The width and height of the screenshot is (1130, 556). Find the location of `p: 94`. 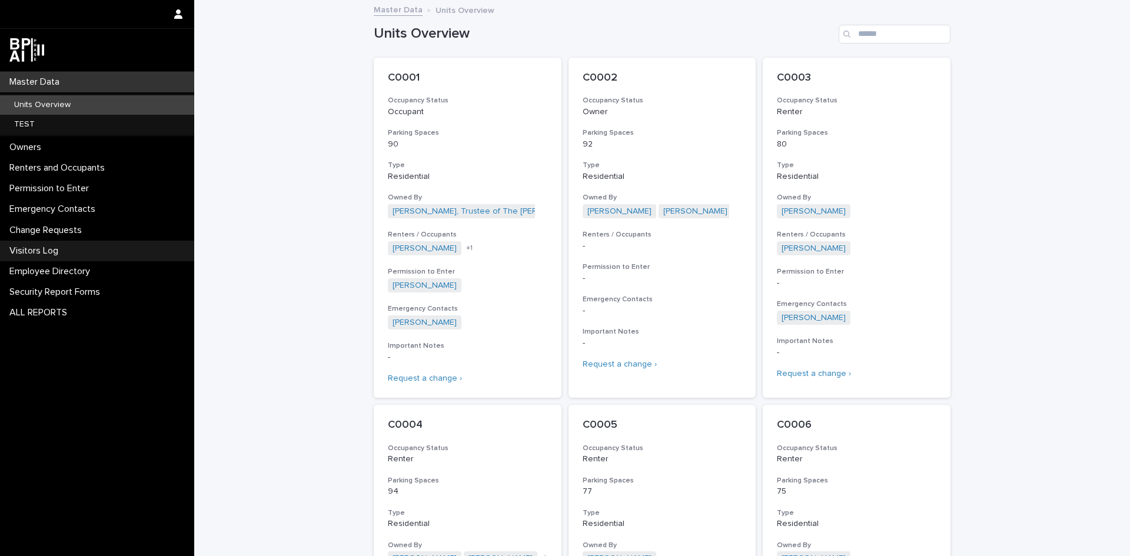

p: 94 is located at coordinates (467, 491).